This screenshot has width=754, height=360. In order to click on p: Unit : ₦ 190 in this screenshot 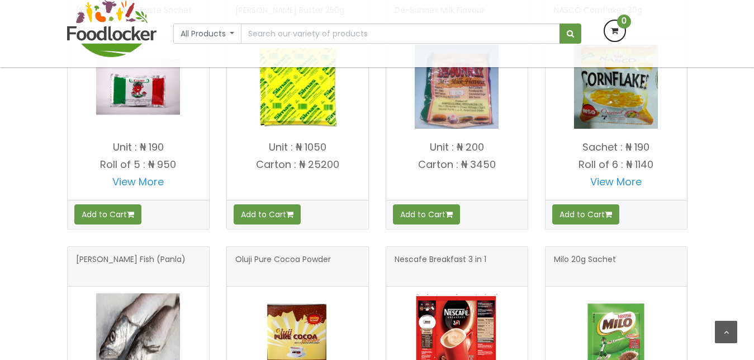, I will do `click(138, 147)`.